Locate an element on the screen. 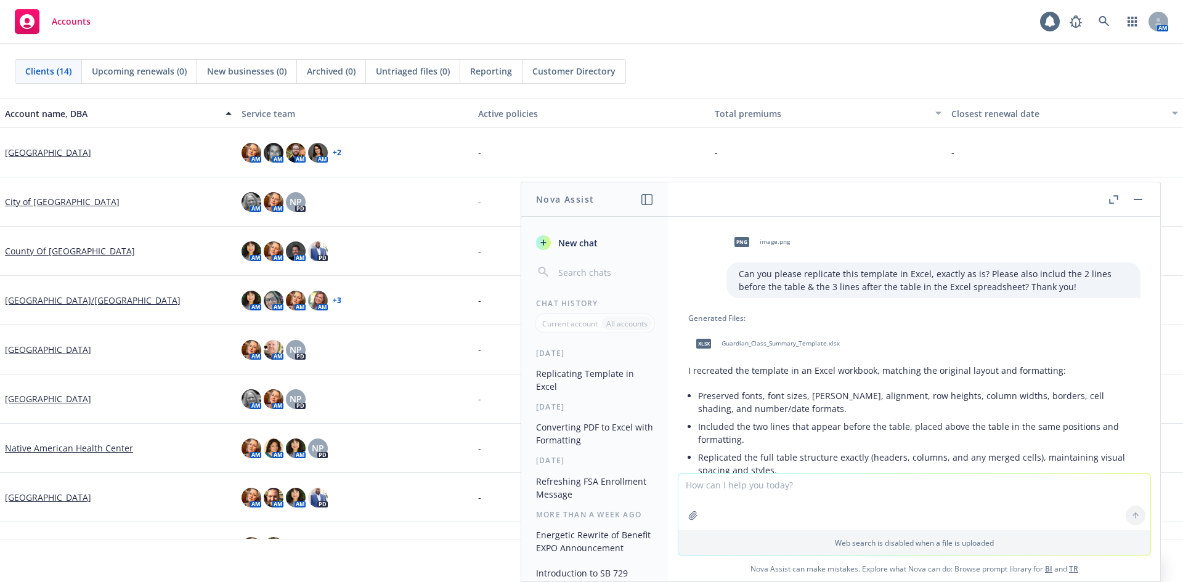 The height and width of the screenshot is (582, 1183). button: Active policies is located at coordinates (592, 113).